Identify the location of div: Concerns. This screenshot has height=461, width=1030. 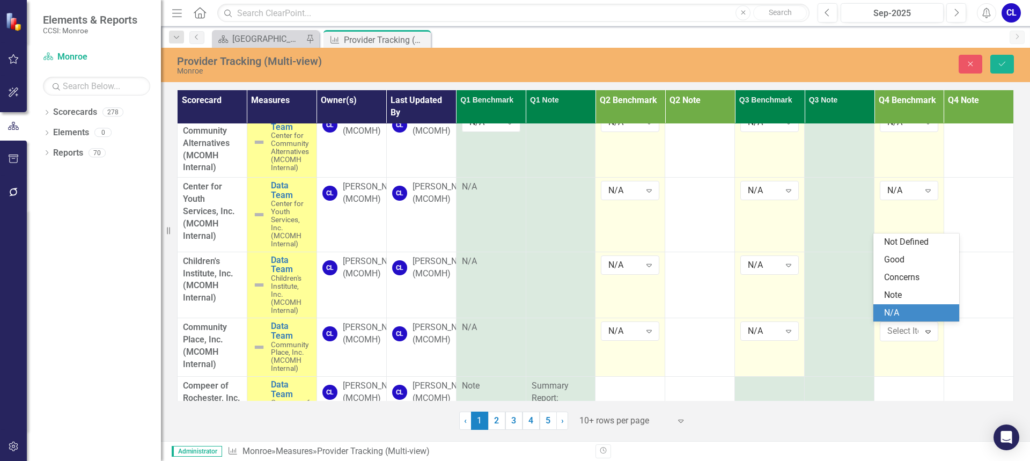
(919, 277).